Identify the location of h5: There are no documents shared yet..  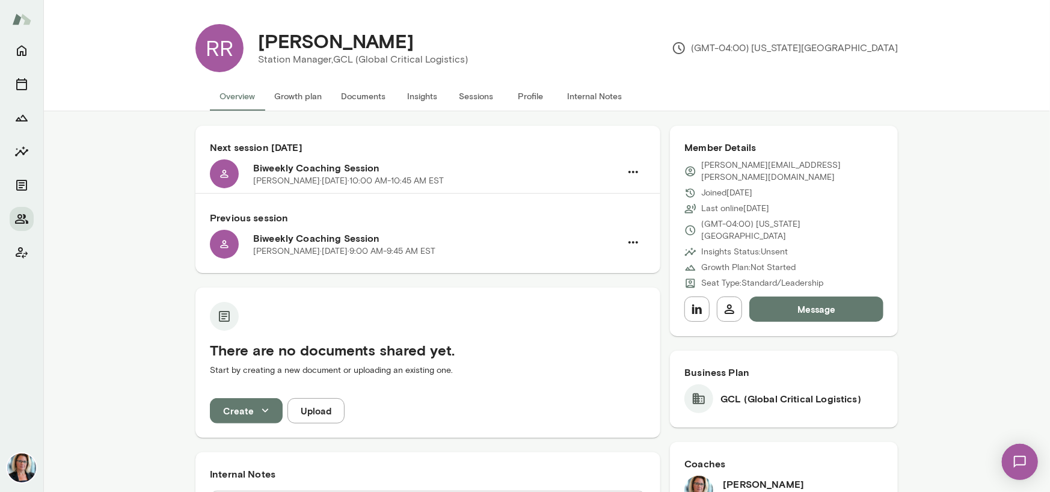
(428, 350).